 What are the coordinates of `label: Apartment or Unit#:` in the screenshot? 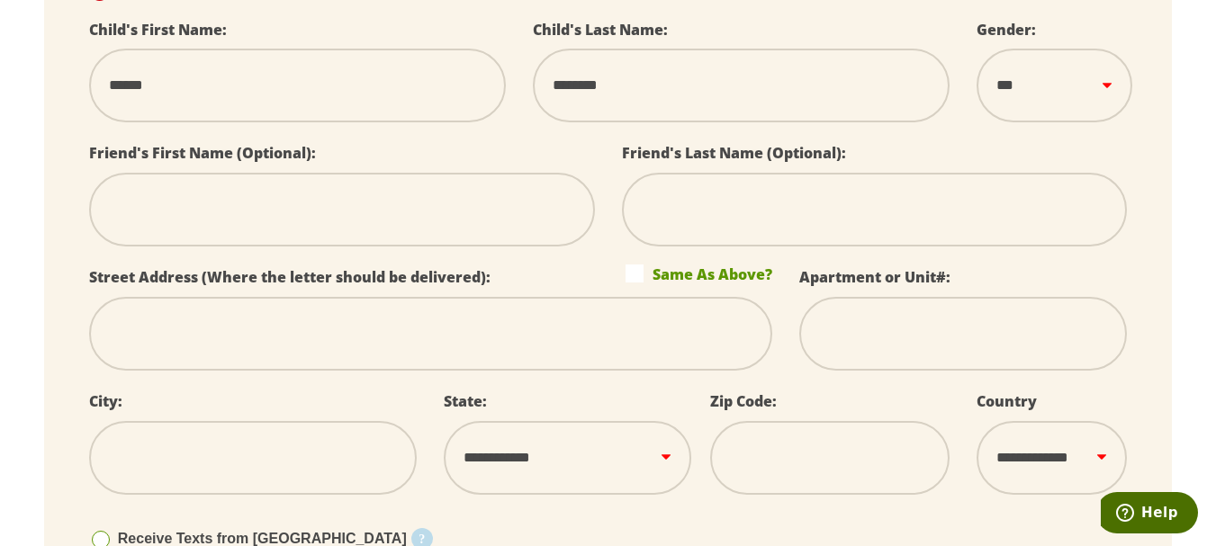 It's located at (875, 277).